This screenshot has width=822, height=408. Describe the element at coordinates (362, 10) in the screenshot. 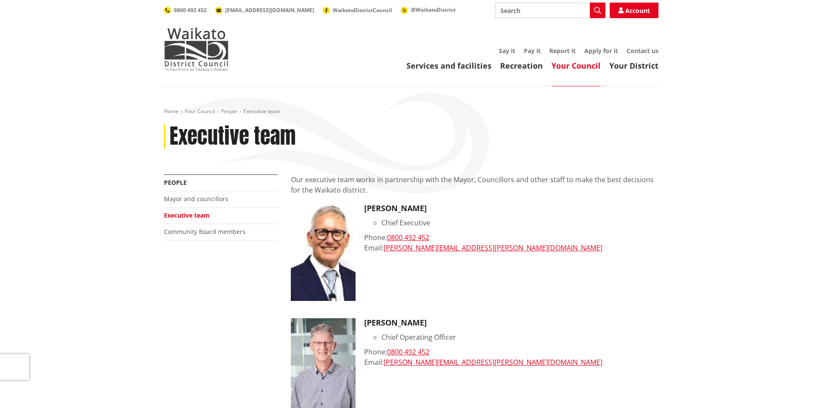

I see `span: WaikatoDistrictCouncil` at that location.